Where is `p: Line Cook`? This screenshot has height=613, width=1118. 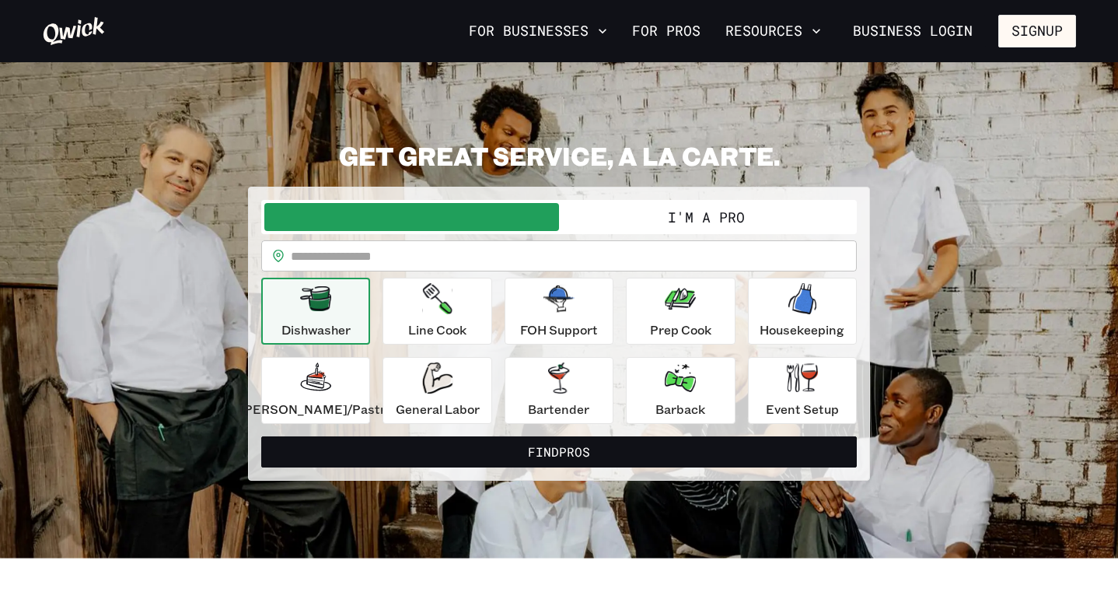
p: Line Cook is located at coordinates (437, 330).